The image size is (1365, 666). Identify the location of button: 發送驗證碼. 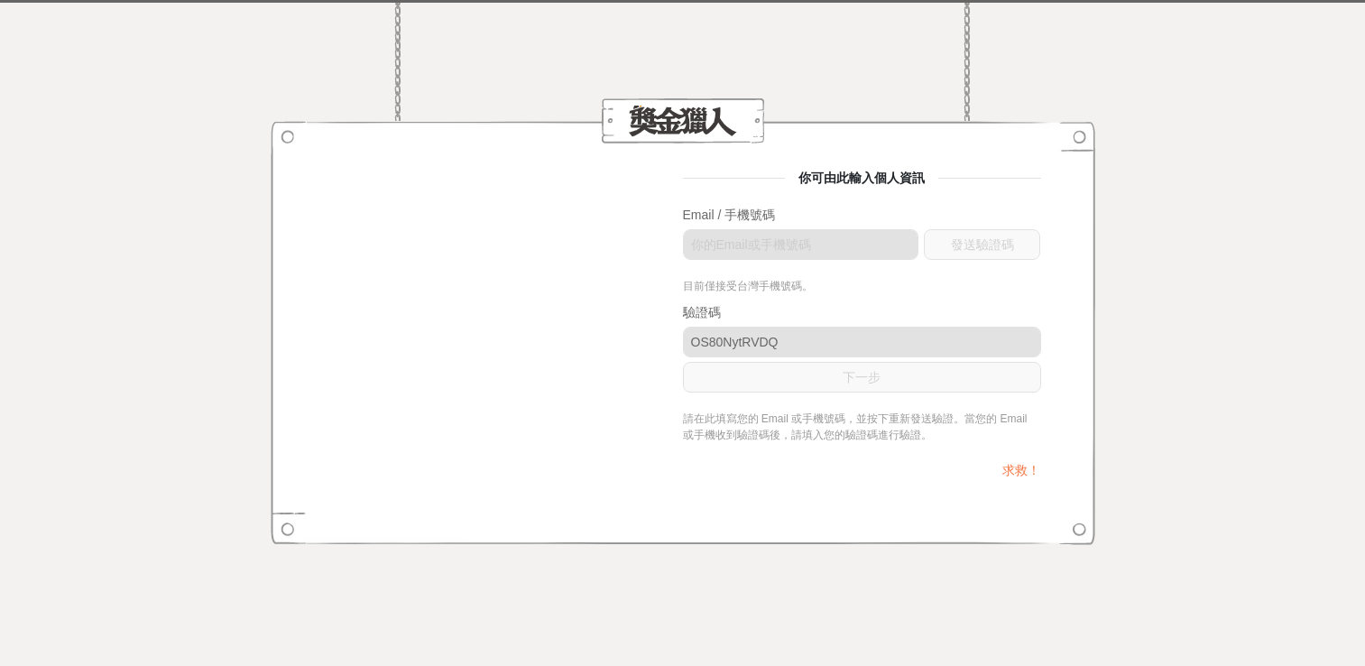
(982, 245).